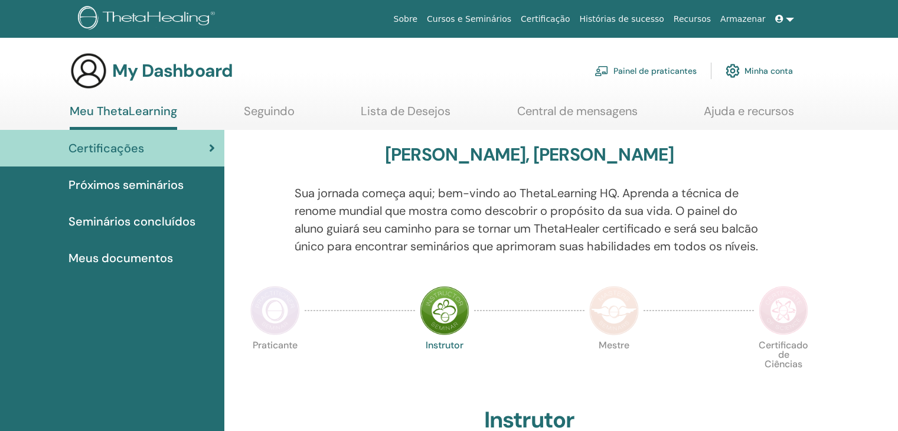 The width and height of the screenshot is (898, 431). What do you see at coordinates (530, 220) in the screenshot?
I see `p: Sua jornada começa aqui; bem-vindo ao ThetaLearning HQ. Aprenda a técnica de renome mundial que m...` at bounding box center [530, 220].